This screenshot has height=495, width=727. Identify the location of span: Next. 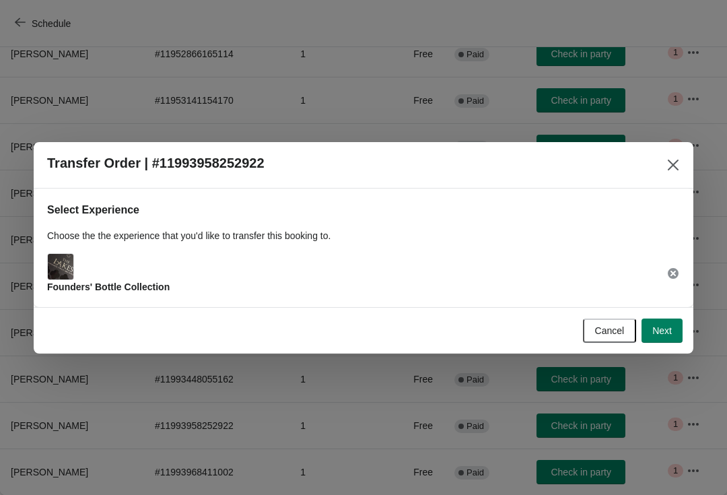
(662, 331).